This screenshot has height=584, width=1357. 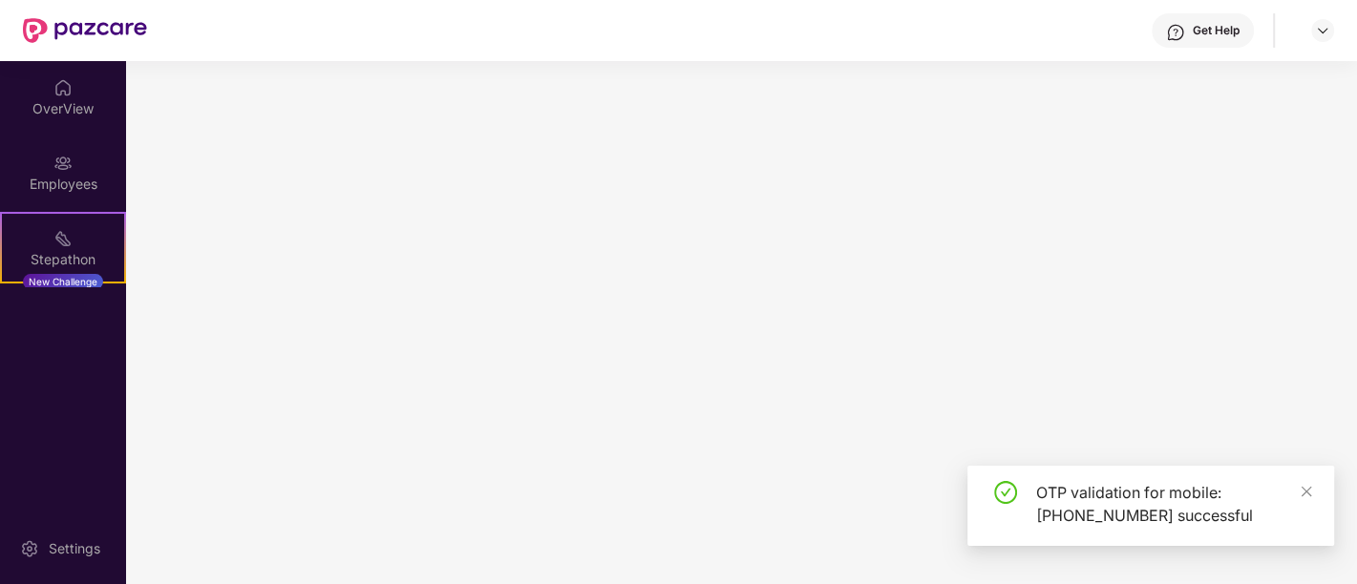 I want to click on img: svg+xml;base64,PHN2ZyBpZD0iSGVscC0zMngzMiIgeG1sbnM9Imh0dHA6Ly93d3cudzMub3JnLzIwMDAvc3ZnIiB3aWR0aD..., so click(x=1175, y=32).